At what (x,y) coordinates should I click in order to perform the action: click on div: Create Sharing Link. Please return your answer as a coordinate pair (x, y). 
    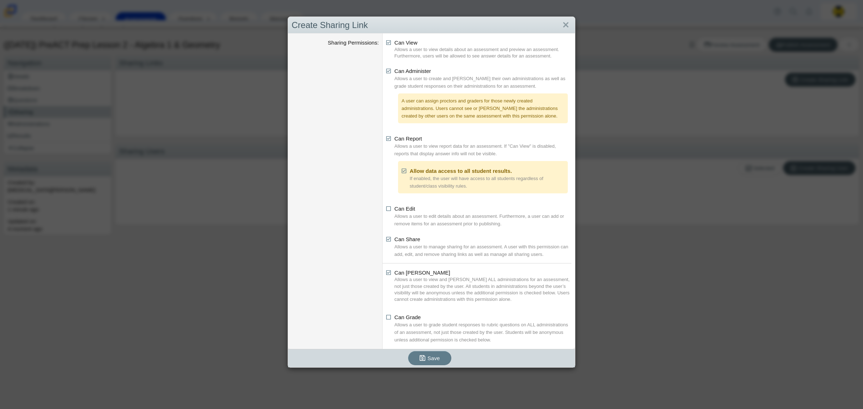
    Looking at the image, I should click on (432, 25).